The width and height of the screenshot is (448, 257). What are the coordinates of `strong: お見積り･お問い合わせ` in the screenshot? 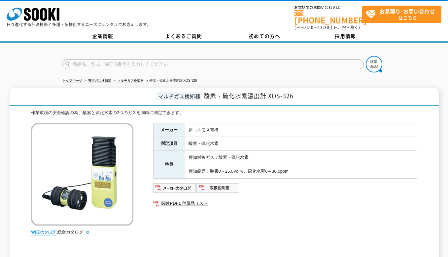 It's located at (407, 11).